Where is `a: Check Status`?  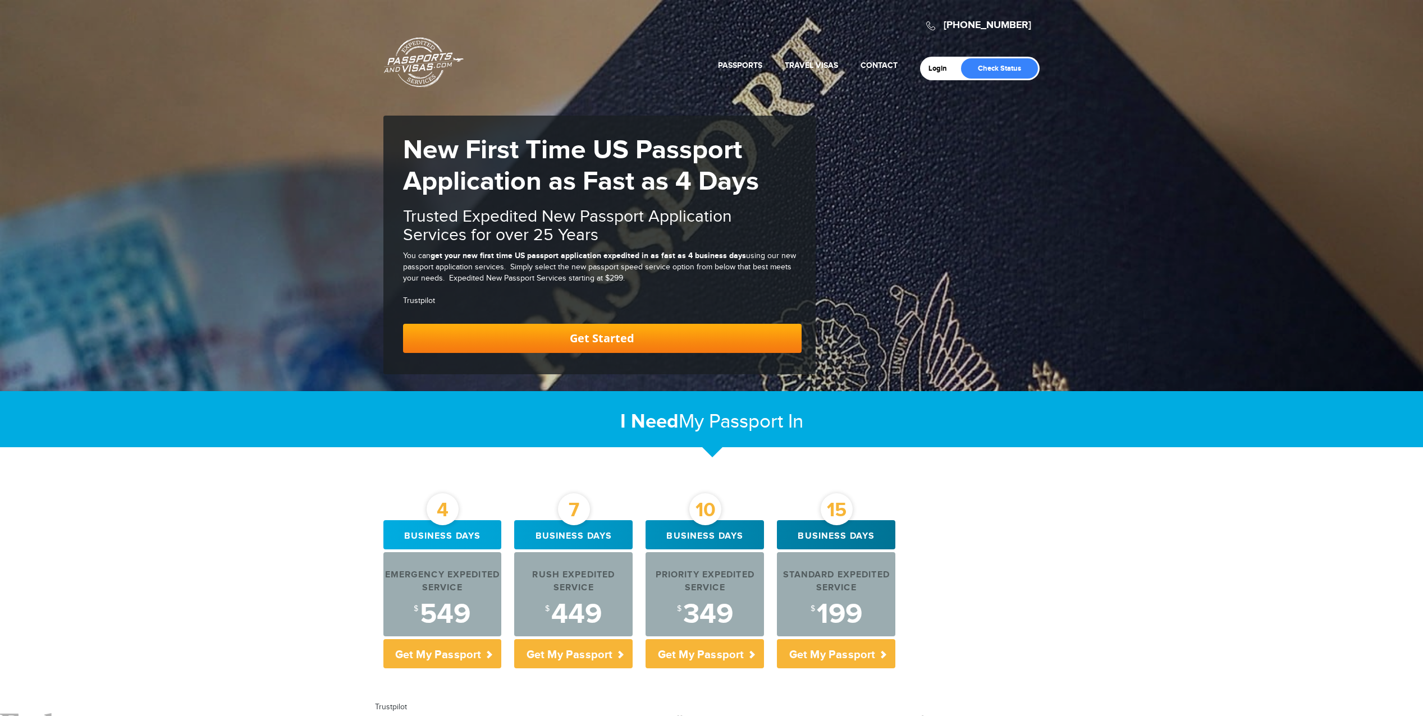
a: Check Status is located at coordinates (999, 68).